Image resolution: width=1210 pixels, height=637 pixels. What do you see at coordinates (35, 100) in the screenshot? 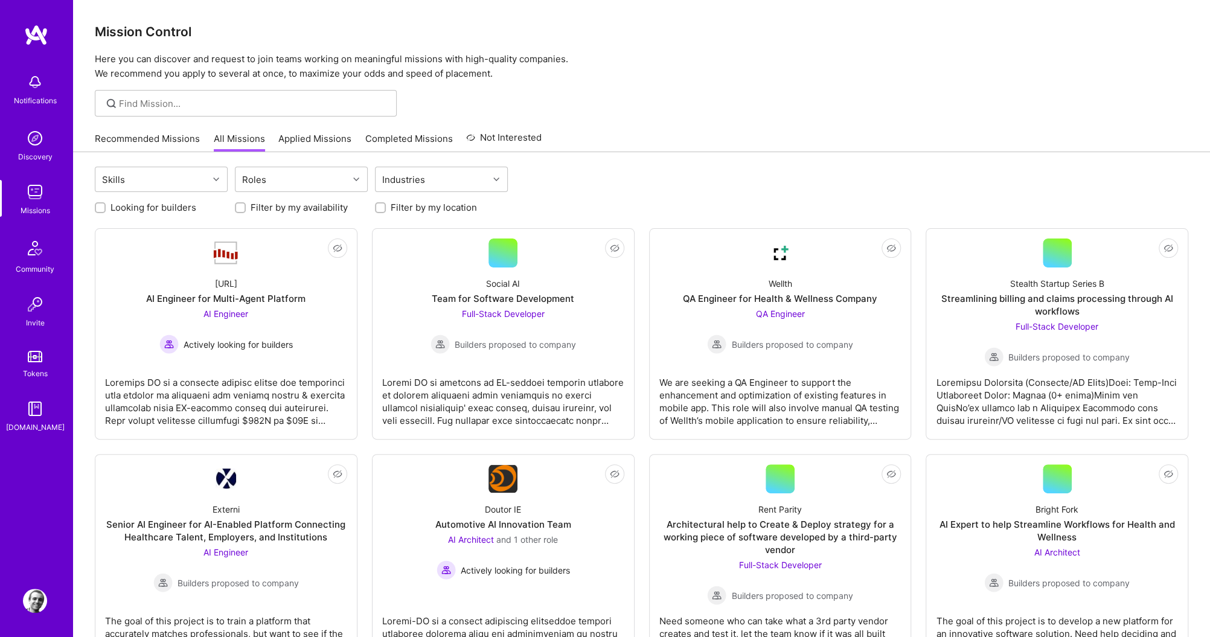
I see `div: Notifications` at bounding box center [35, 100].